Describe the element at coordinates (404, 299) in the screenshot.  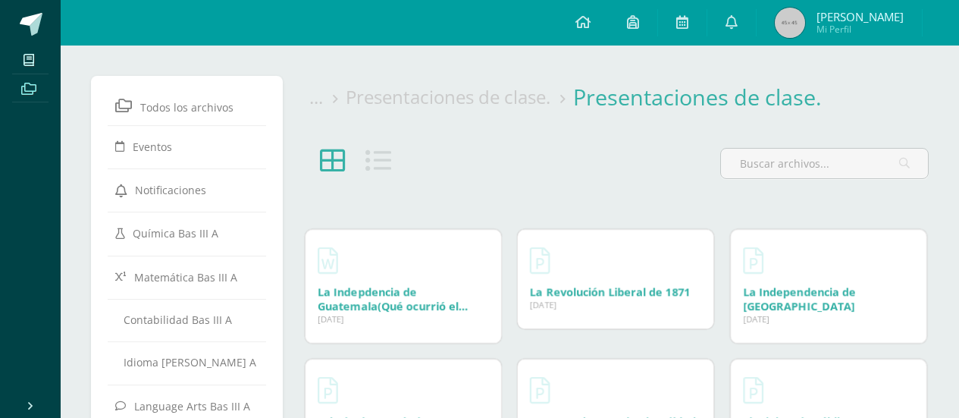
I see `div: Descargar La Indepdencia de Guatemala(Qué ocurrió el 15 de septiembre).docx` at that location.